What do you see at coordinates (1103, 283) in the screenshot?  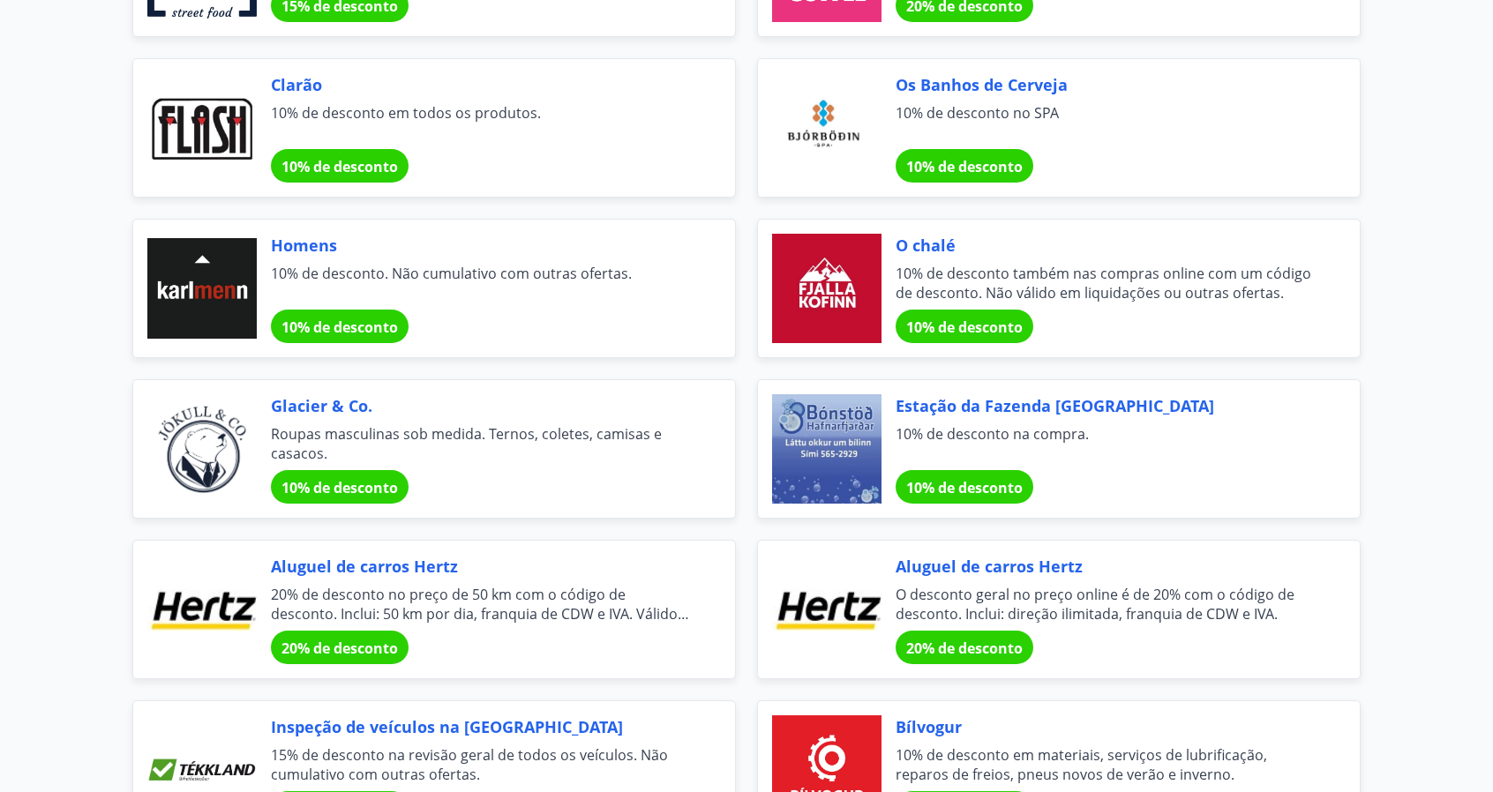 I see `font: 10% de desconto também nas compras online com um código de desconto. Não válido em liquidações ou...` at bounding box center [1103, 283].